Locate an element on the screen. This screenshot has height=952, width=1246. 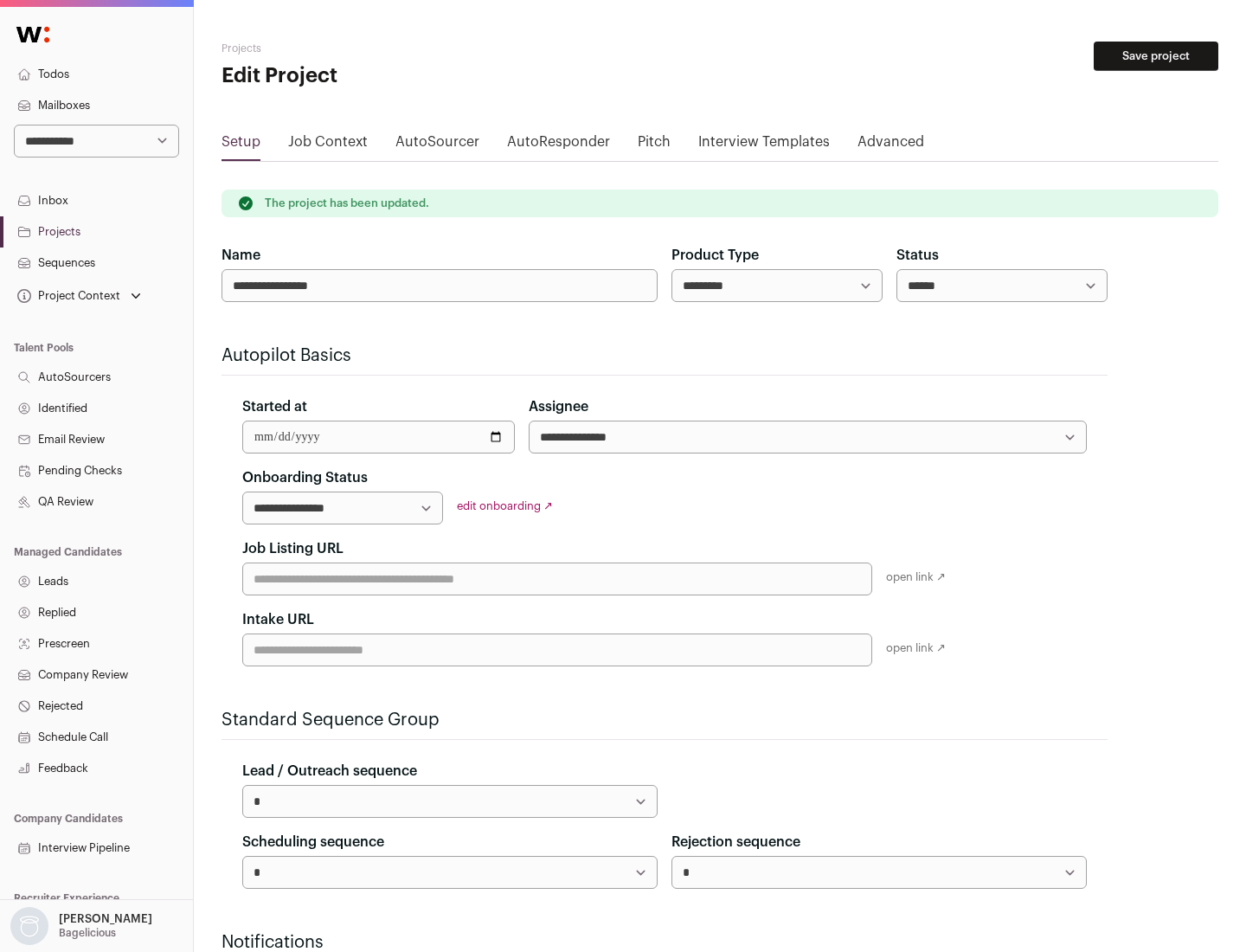
img: nopic.png is located at coordinates (29, 926).